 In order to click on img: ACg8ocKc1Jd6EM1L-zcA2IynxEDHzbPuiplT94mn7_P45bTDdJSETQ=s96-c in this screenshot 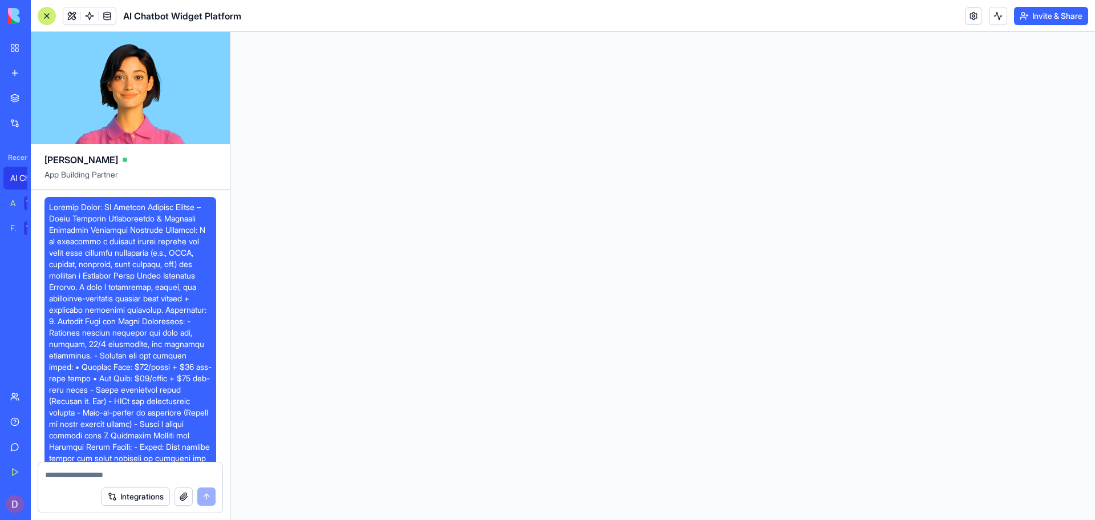, I will do `click(15, 504)`.